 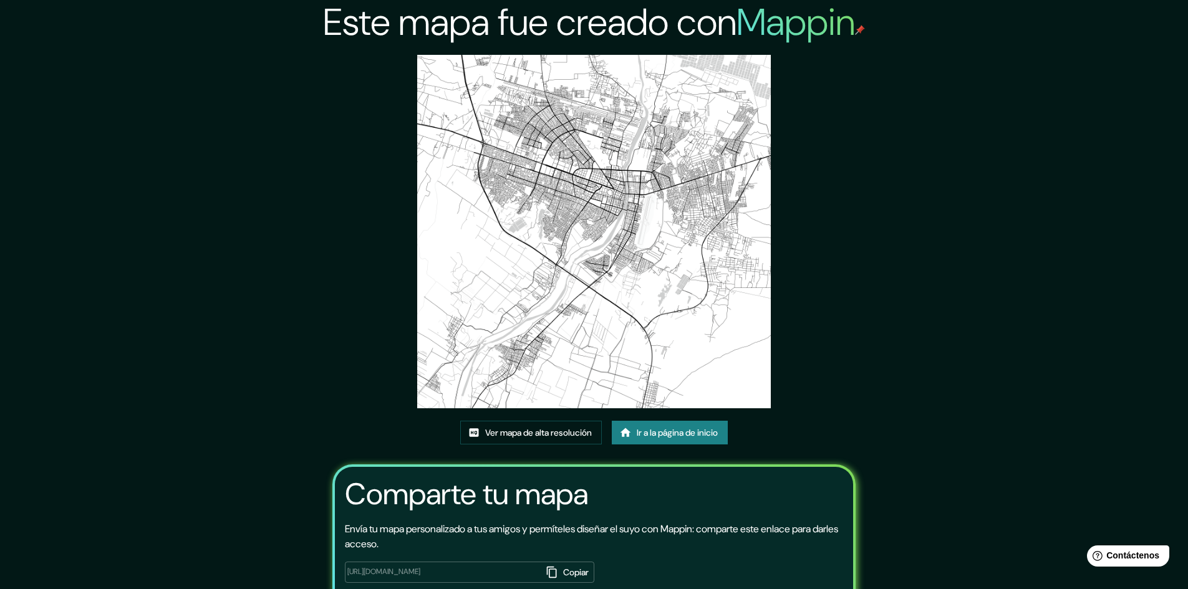 What do you see at coordinates (531, 433) in the screenshot?
I see `a: Ver mapa de alta resolución` at bounding box center [531, 433].